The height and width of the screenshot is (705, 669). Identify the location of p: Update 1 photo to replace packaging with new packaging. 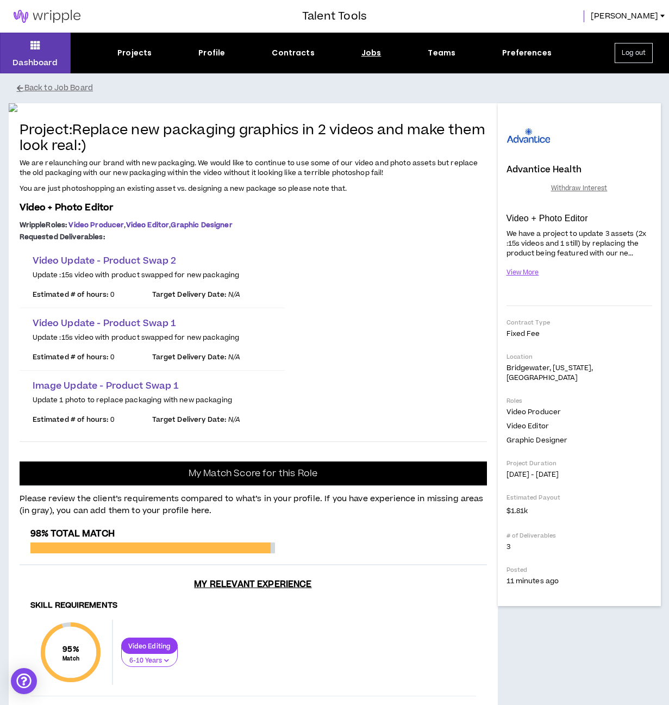
(152, 400).